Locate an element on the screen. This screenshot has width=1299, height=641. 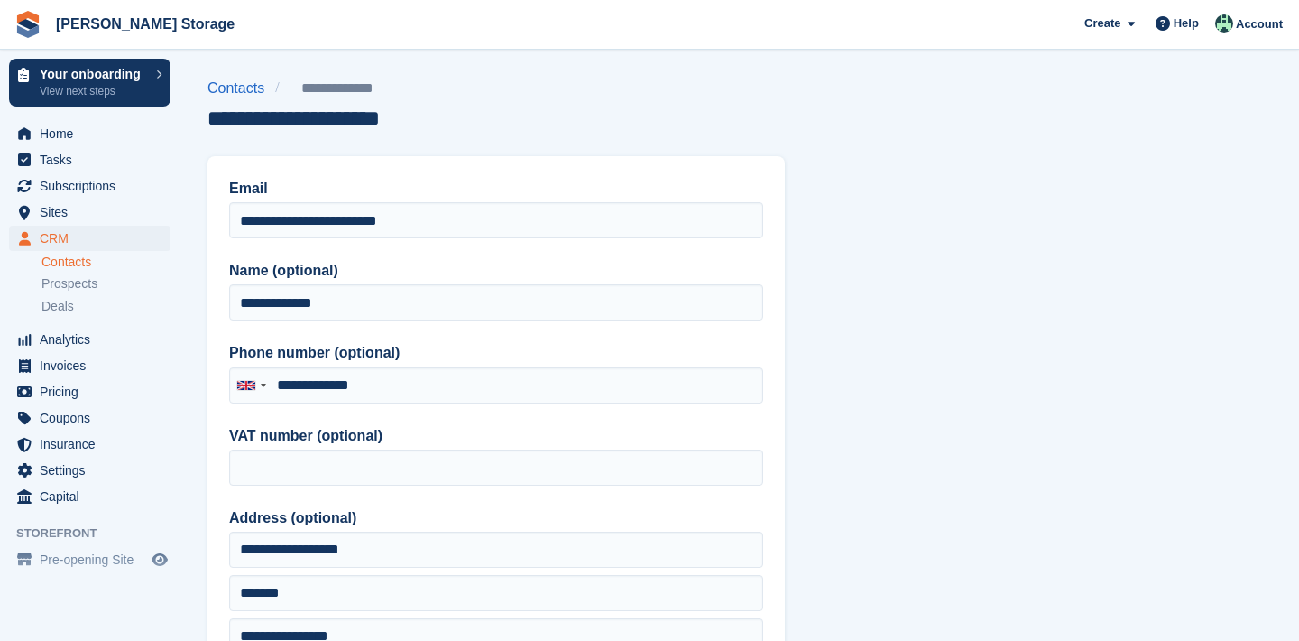
a: Prospects is located at coordinates (106, 283).